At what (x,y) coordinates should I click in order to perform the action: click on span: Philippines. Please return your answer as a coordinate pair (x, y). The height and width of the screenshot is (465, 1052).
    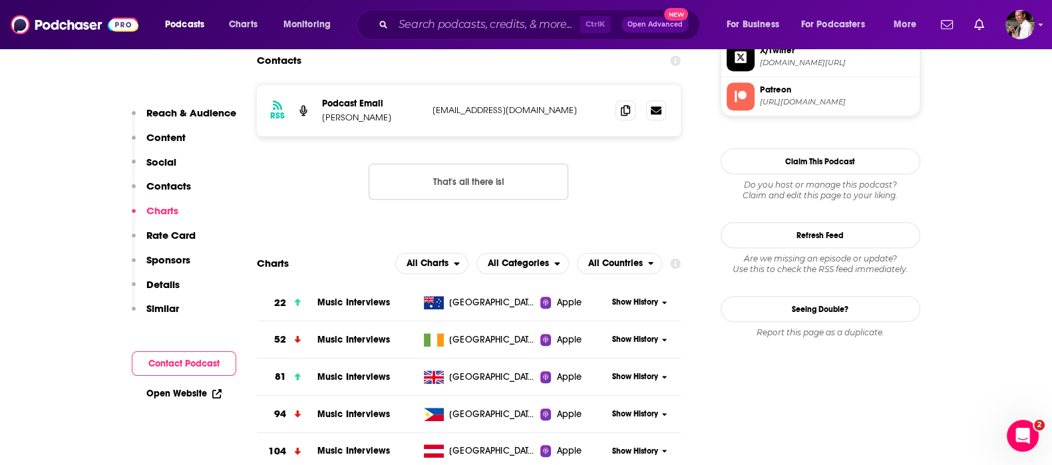
    Looking at the image, I should click on (493, 415).